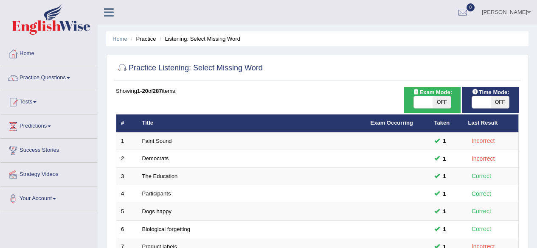 This screenshot has width=537, height=248. I want to click on td: 1, so click(127, 141).